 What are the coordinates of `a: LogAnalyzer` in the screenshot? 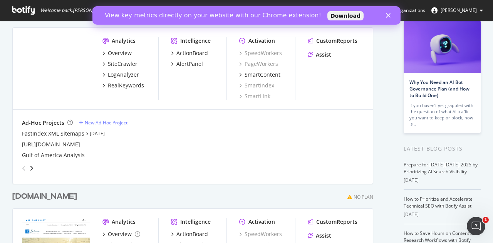 It's located at (121, 75).